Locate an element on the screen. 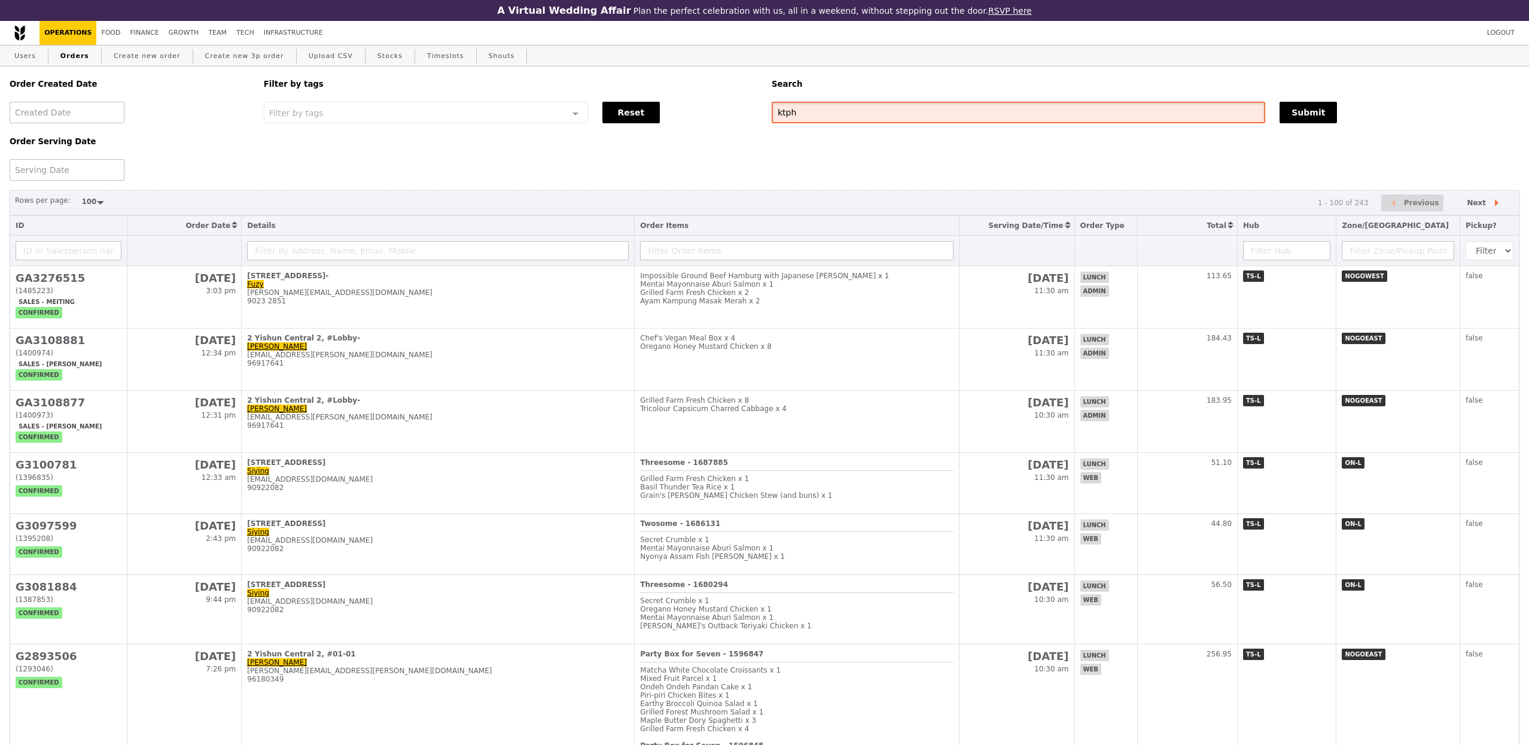 The width and height of the screenshot is (1529, 745). span: Mentai Mayonnaise Aburi Salmon x 1 is located at coordinates (707, 617).